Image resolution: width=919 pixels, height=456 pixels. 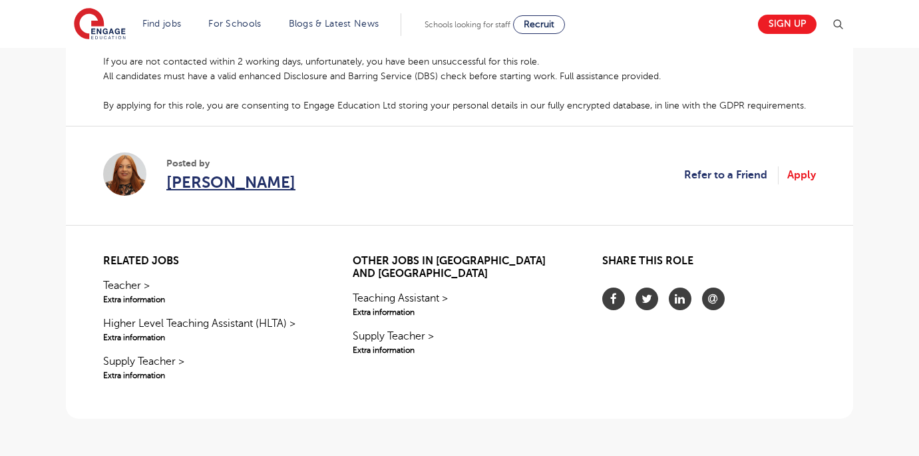 I want to click on a: Sign up, so click(x=787, y=24).